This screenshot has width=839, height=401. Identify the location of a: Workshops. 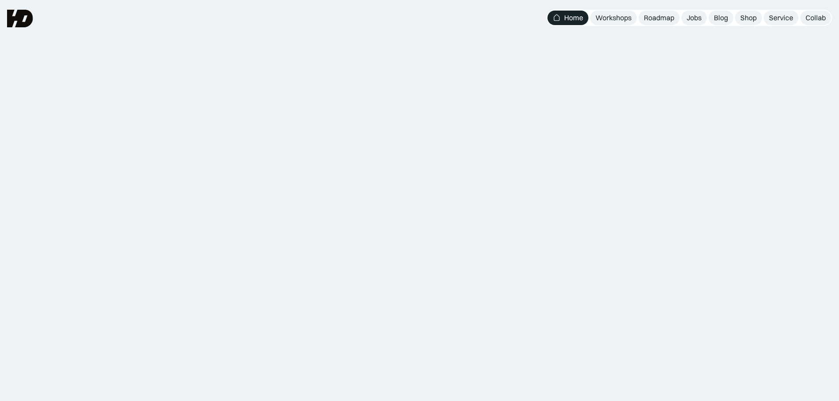
(613, 18).